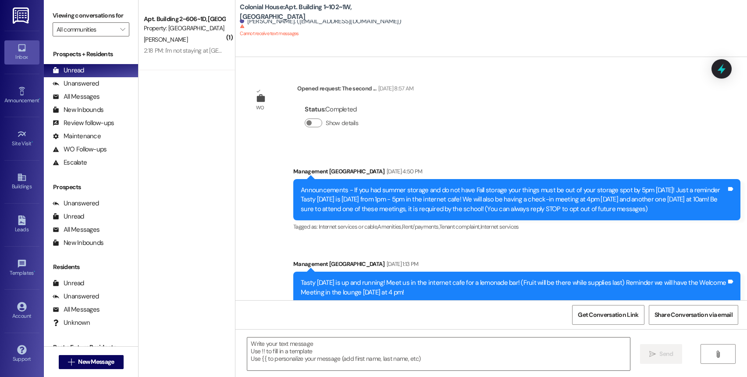 The width and height of the screenshot is (747, 377). I want to click on a: Inbox, so click(22, 52).